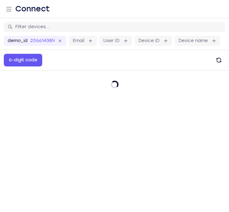 The height and width of the screenshot is (212, 229). Describe the element at coordinates (193, 41) in the screenshot. I see `label: Device name` at that location.